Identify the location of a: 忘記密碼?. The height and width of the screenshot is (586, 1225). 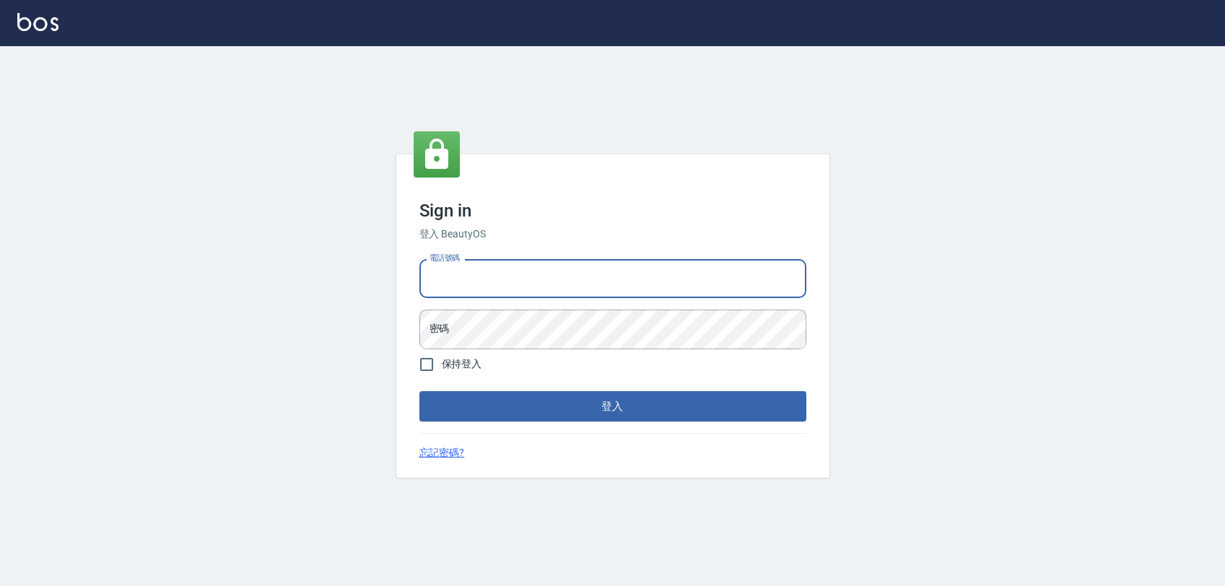
(442, 452).